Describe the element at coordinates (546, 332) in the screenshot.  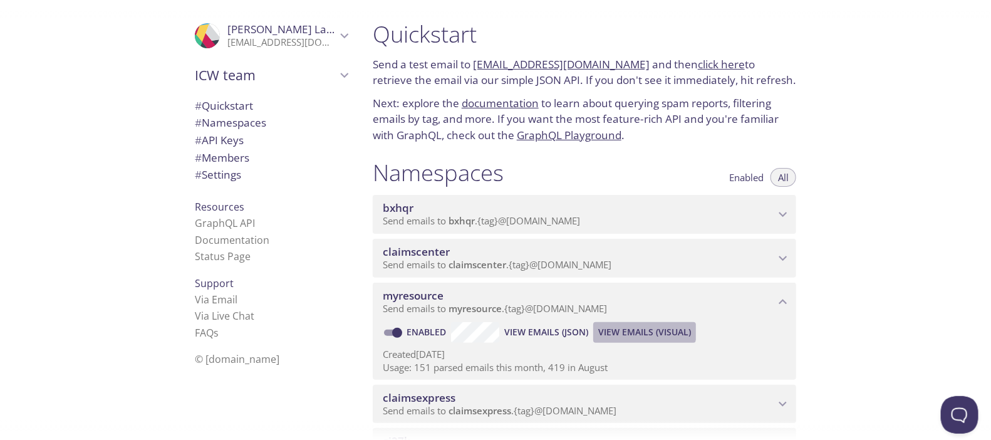
I see `span: View Emails (JSON)` at that location.